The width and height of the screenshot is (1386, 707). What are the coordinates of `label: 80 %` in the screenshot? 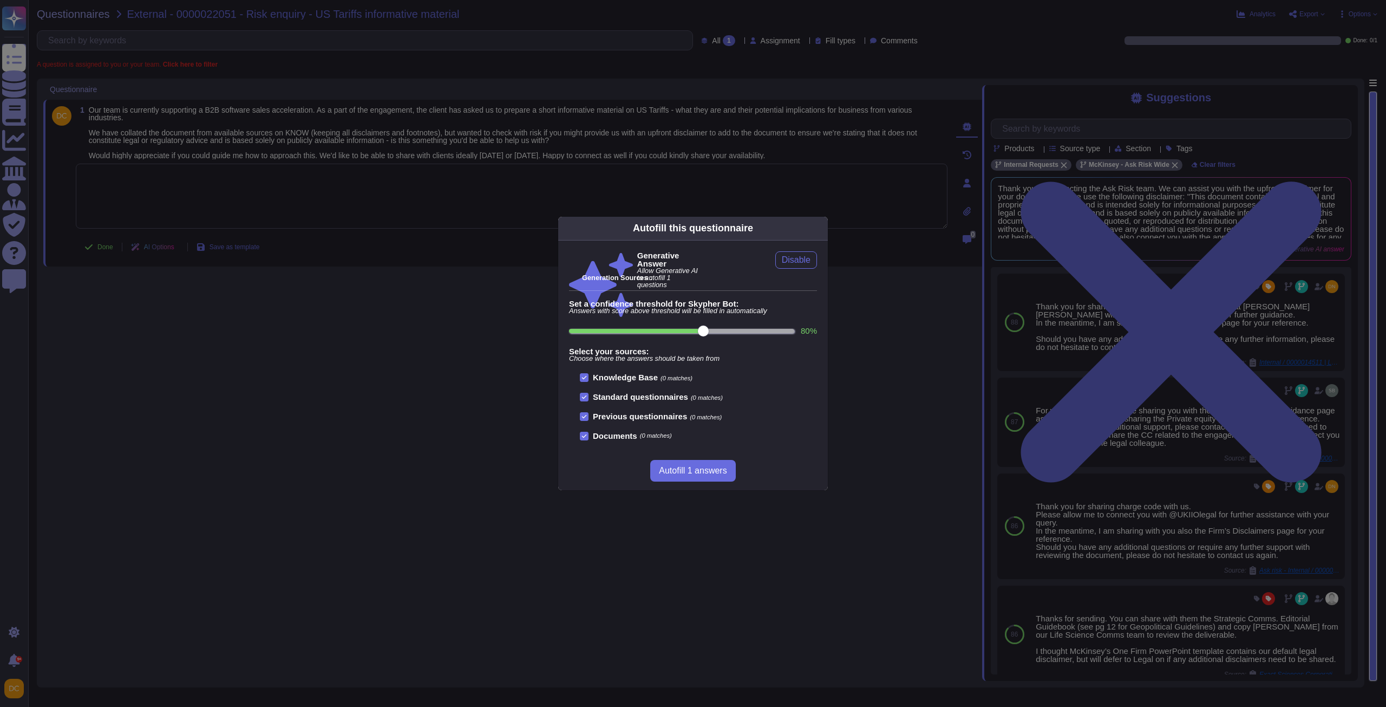 It's located at (809, 330).